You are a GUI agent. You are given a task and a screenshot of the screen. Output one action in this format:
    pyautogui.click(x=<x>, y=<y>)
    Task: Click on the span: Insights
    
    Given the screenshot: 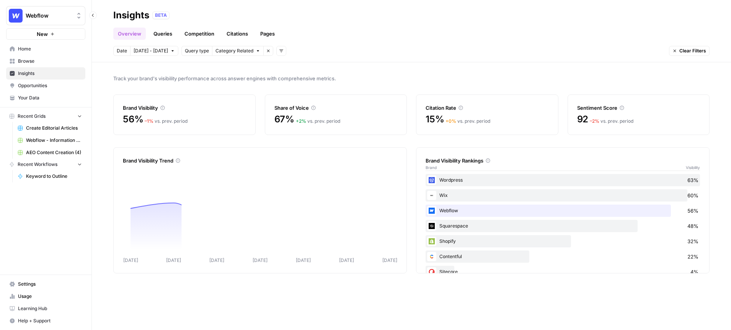 What is the action you would take?
    pyautogui.click(x=50, y=74)
    